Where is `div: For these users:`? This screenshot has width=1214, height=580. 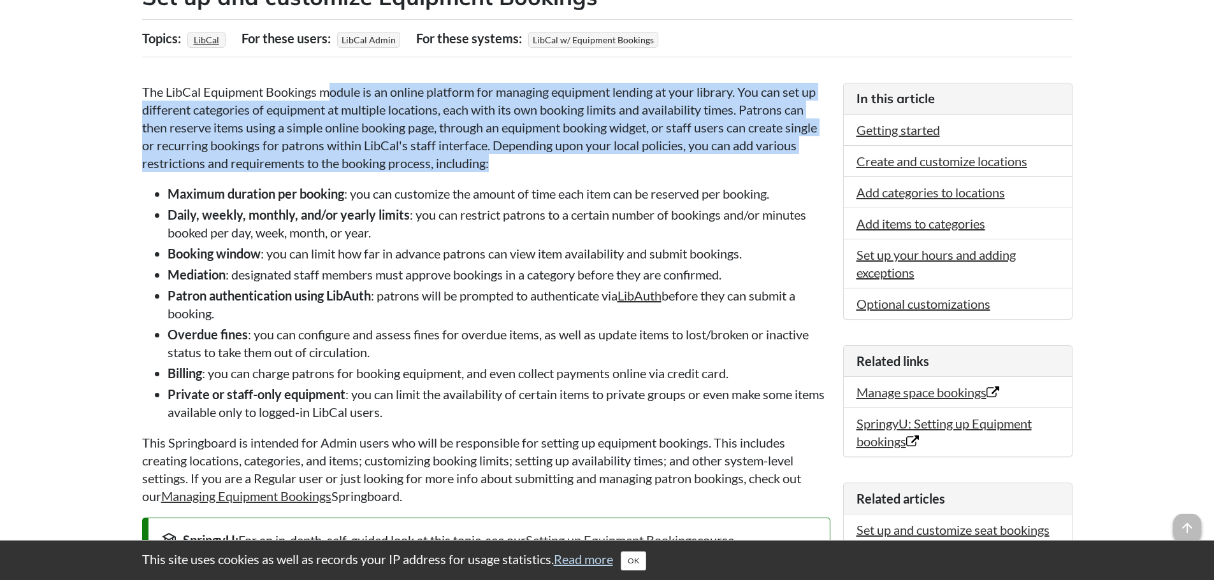 div: For these users: is located at coordinates (287, 38).